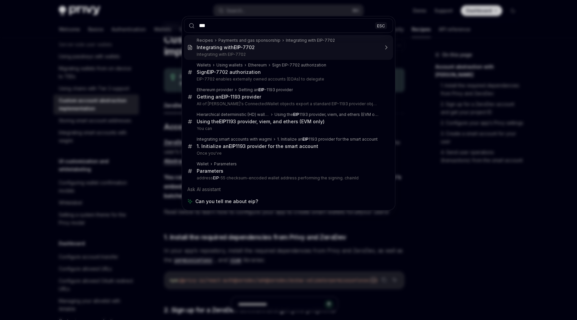  I want to click on div: Ethereum provider, so click(215, 90).